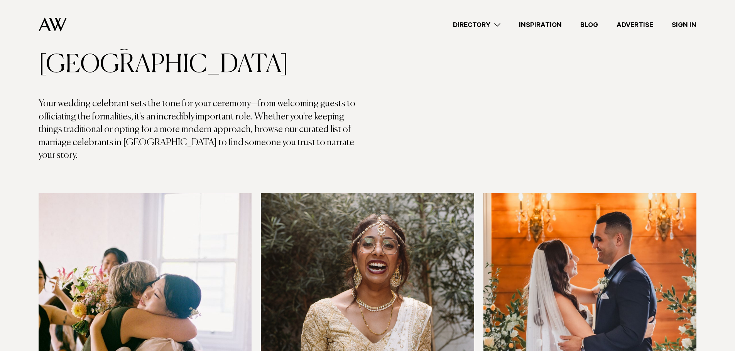 The width and height of the screenshot is (735, 351). What do you see at coordinates (589, 25) in the screenshot?
I see `a: Blog` at bounding box center [589, 25].